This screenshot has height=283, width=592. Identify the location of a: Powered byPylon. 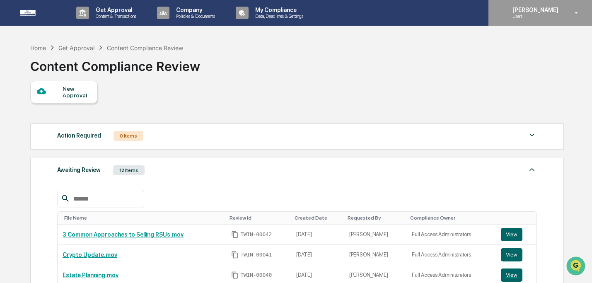
(79, 143).